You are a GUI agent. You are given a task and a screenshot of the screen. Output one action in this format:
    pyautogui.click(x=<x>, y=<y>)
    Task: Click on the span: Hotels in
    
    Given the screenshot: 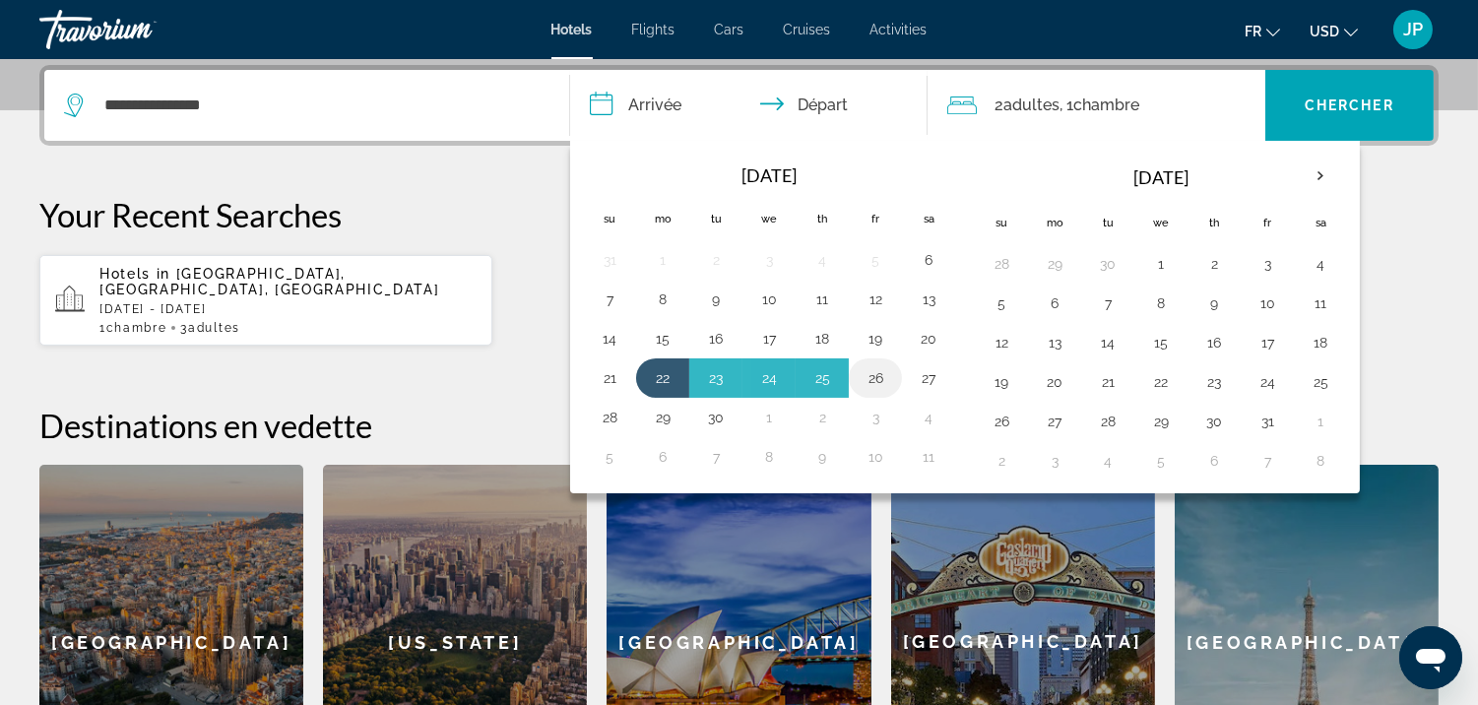 What is the action you would take?
    pyautogui.click(x=135, y=274)
    